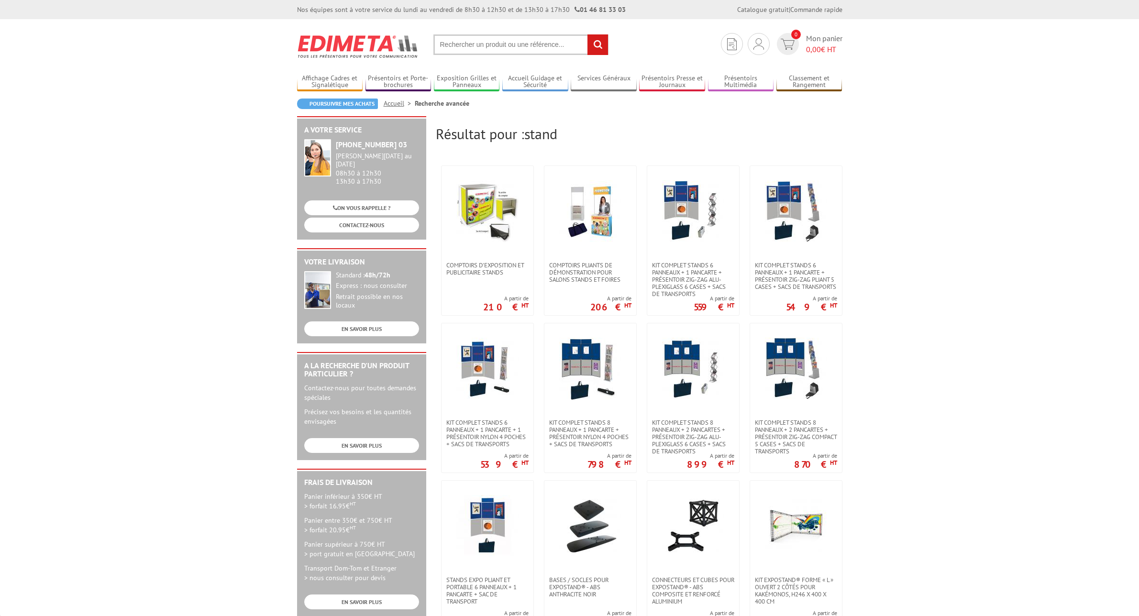 The image size is (1139, 616). What do you see at coordinates (377, 301) in the screenshot?
I see `div: Retrait possible en nos locaux` at bounding box center [377, 301].